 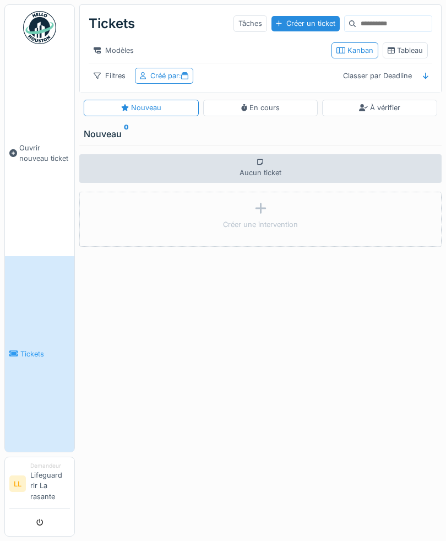 What do you see at coordinates (261, 169) in the screenshot?
I see `div: Aucun ticket` at bounding box center [261, 169].